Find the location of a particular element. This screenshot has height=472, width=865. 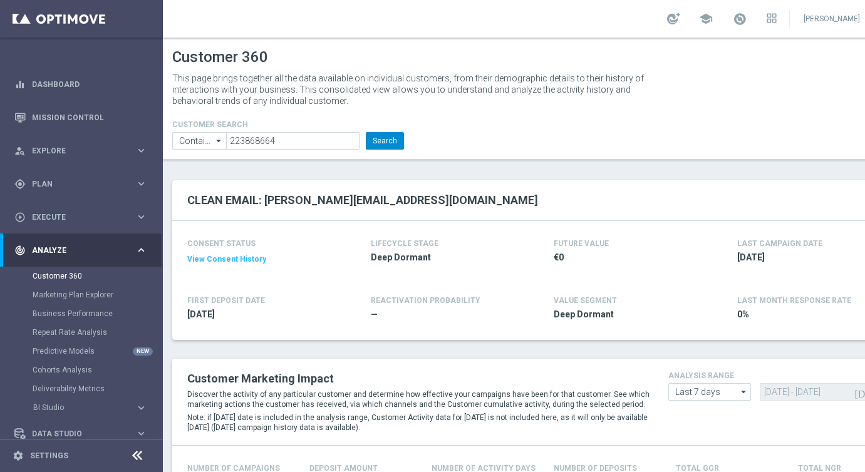

h4: CUSTOMER SEARCH is located at coordinates (288, 125).